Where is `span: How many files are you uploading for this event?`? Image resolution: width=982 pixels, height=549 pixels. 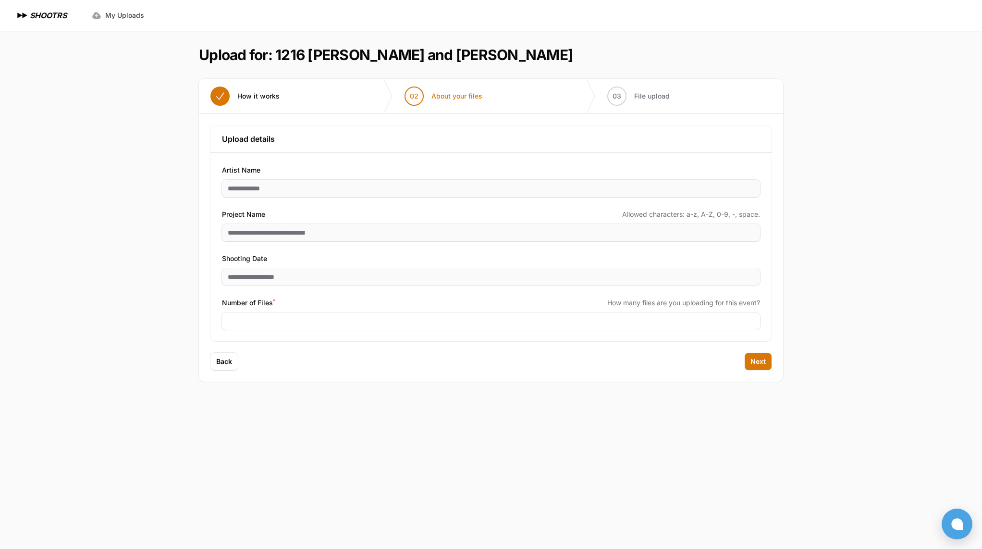 span: How many files are you uploading for this event? is located at coordinates (684, 303).